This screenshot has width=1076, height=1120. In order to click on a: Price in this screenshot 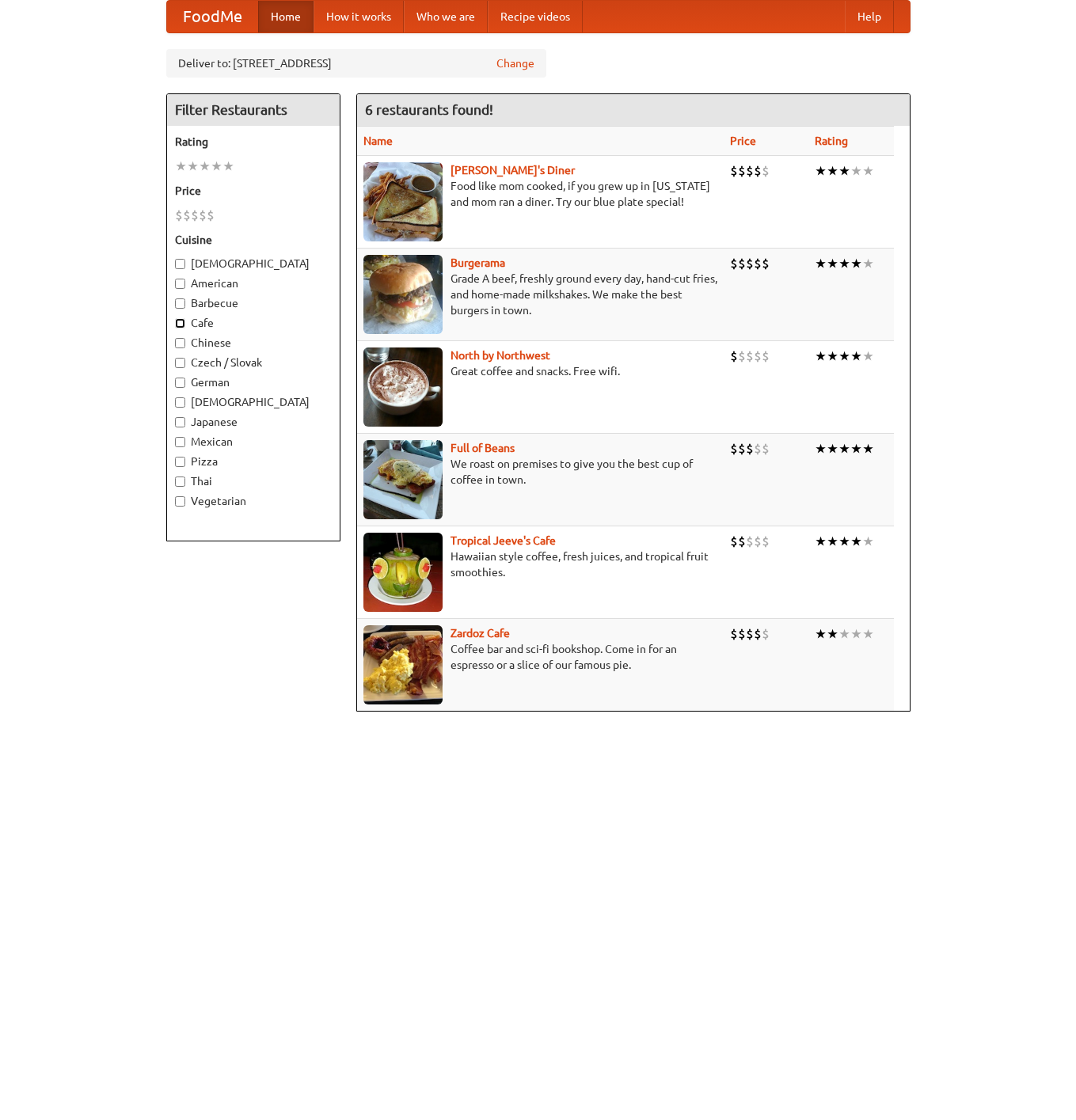, I will do `click(743, 141)`.